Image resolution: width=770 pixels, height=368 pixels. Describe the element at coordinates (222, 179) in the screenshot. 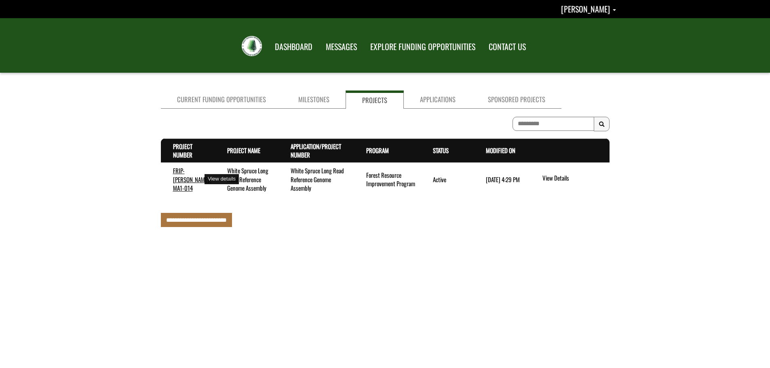

I see `div: View details` at that location.